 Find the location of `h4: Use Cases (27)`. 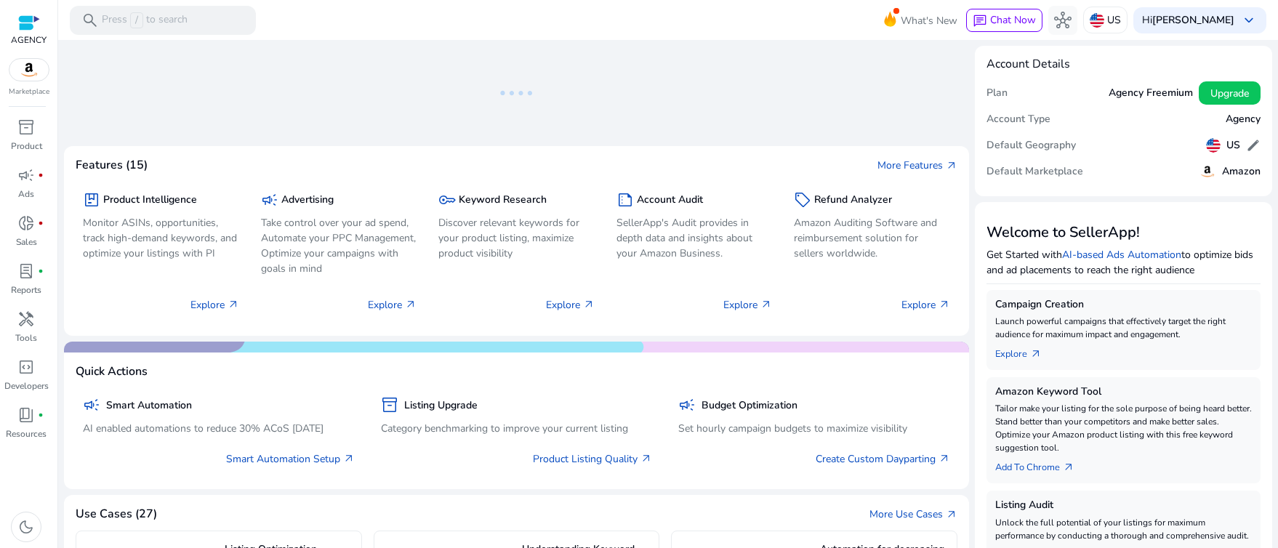

h4: Use Cases (27) is located at coordinates (116, 514).